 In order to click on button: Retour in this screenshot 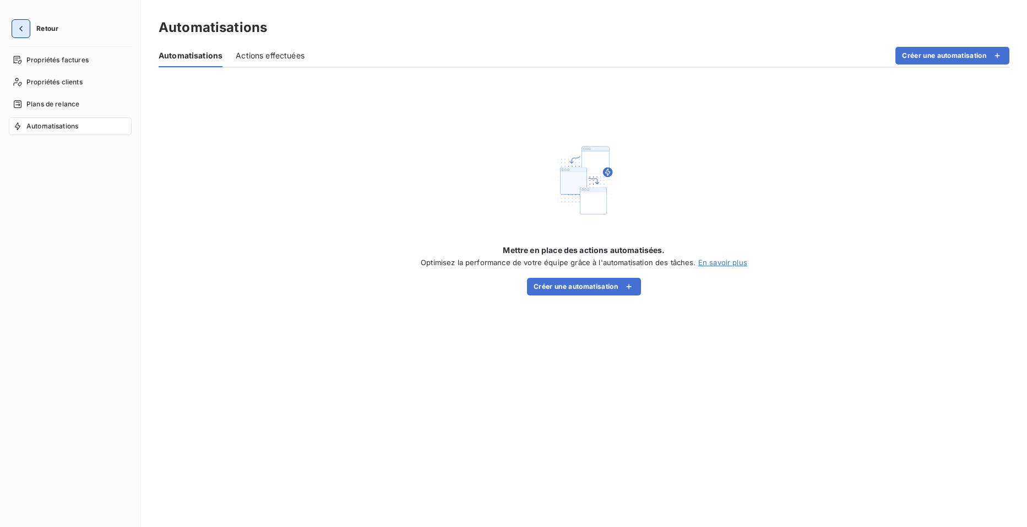, I will do `click(38, 29)`.